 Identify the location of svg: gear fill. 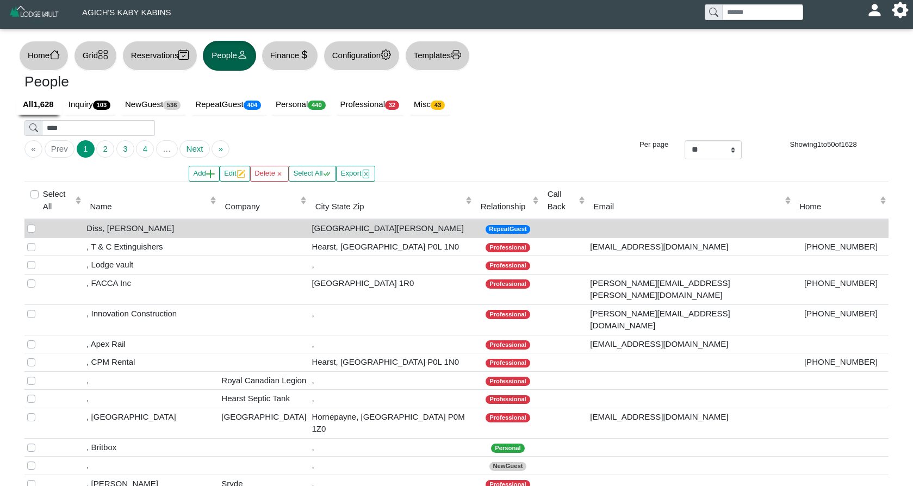
(900, 10).